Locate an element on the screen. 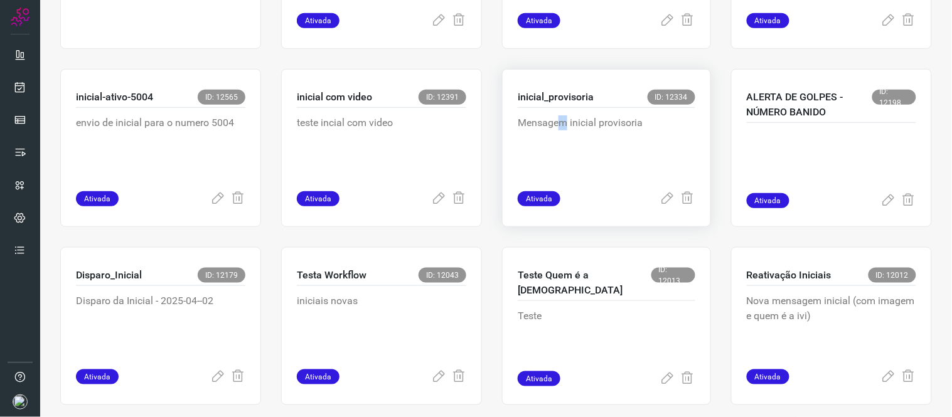  img: Logo is located at coordinates (20, 17).